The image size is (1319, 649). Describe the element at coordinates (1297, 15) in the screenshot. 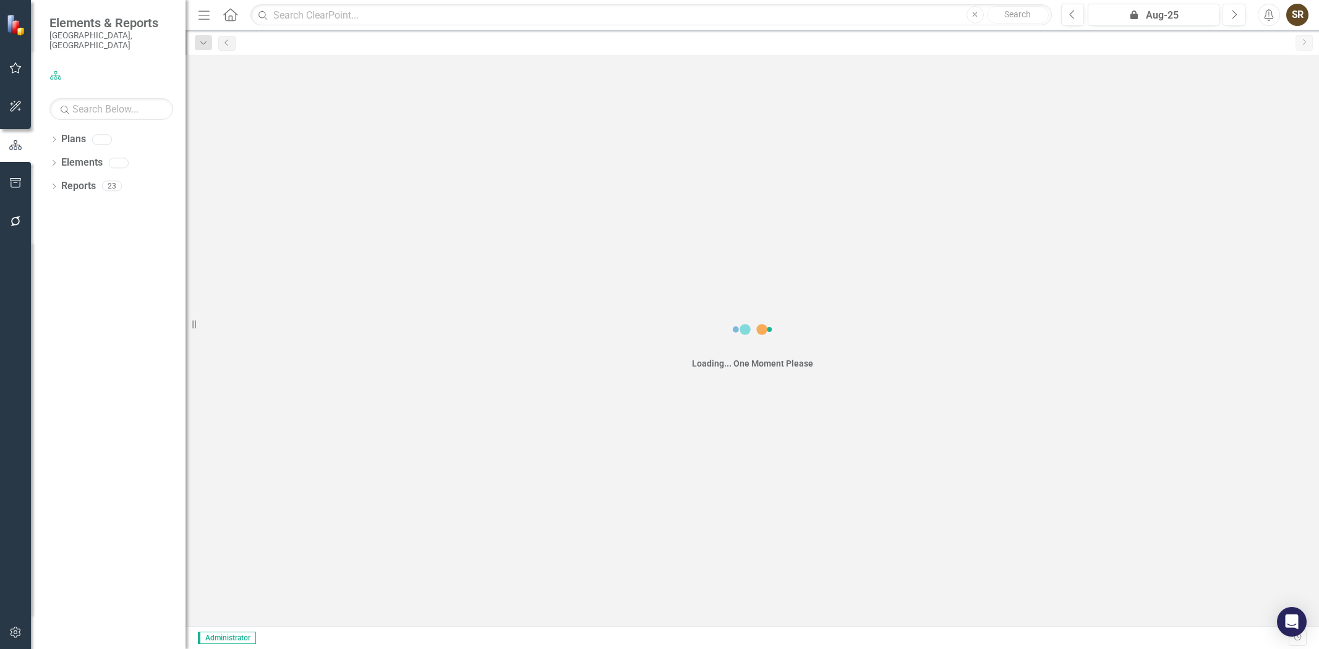

I see `div: SR` at that location.